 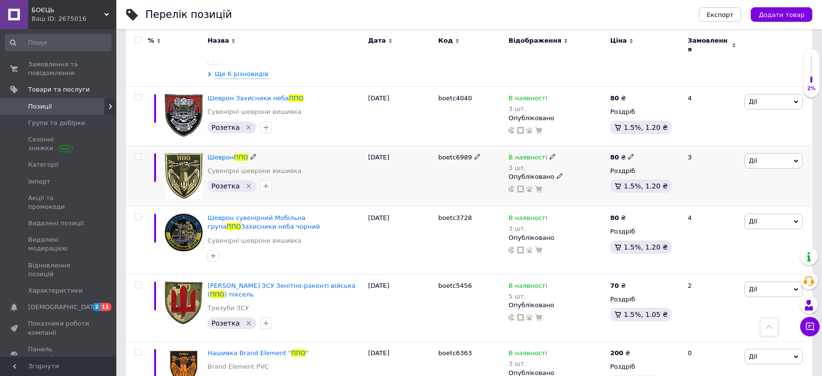 What do you see at coordinates (781, 15) in the screenshot?
I see `span: Додати товар` at bounding box center [781, 15].